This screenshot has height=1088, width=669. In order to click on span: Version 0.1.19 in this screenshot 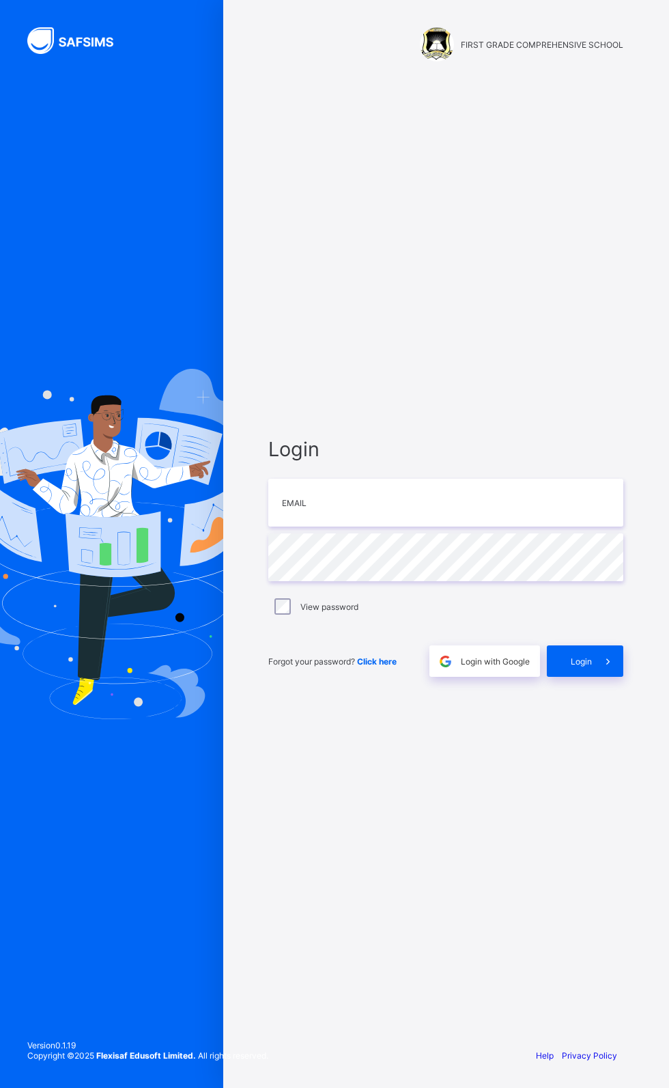, I will do `click(148, 1045)`.